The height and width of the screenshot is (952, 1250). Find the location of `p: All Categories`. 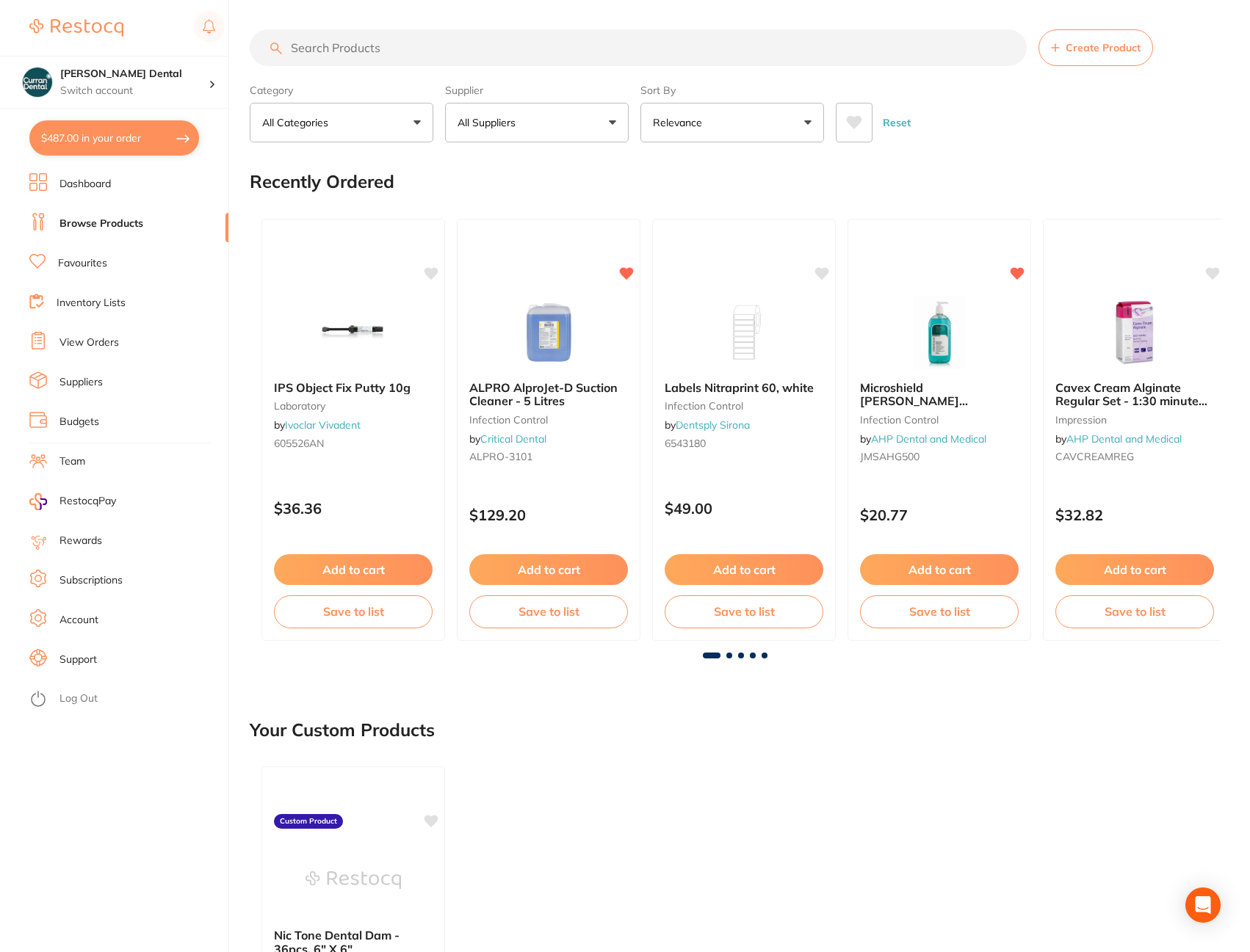

p: All Categories is located at coordinates (298, 123).